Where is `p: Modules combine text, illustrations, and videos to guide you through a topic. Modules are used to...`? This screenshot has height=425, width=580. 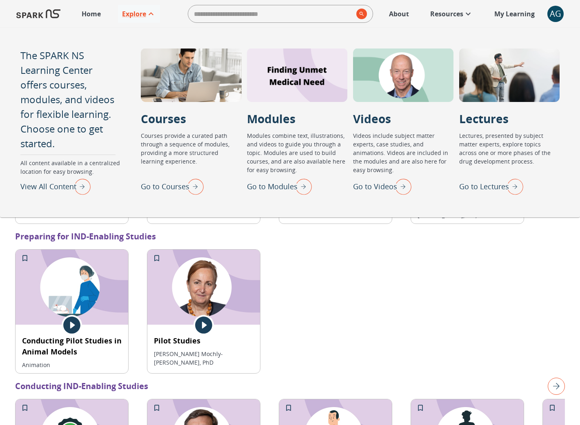 p: Modules combine text, illustrations, and videos to guide you through a topic. Modules are used to... is located at coordinates (297, 153).